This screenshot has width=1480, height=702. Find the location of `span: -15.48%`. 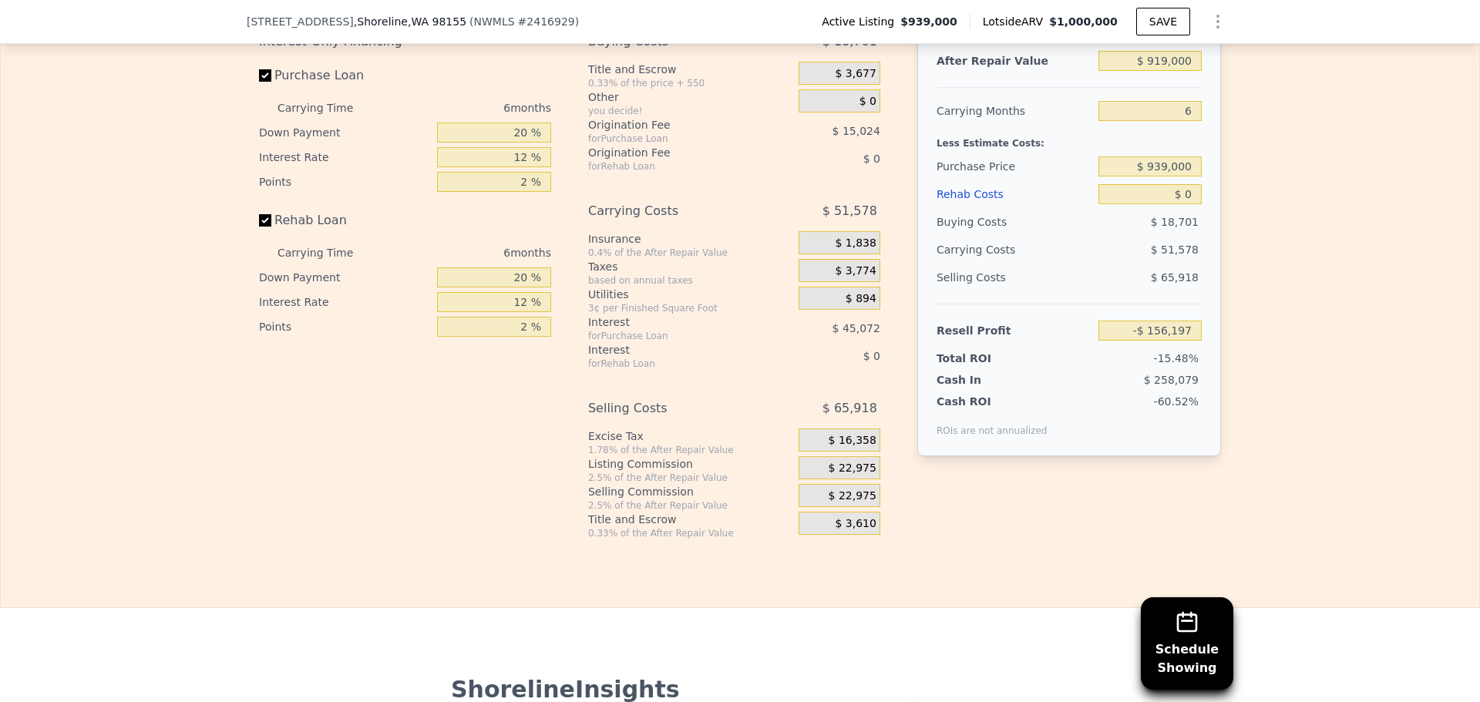

span: -15.48% is located at coordinates (1176, 358).